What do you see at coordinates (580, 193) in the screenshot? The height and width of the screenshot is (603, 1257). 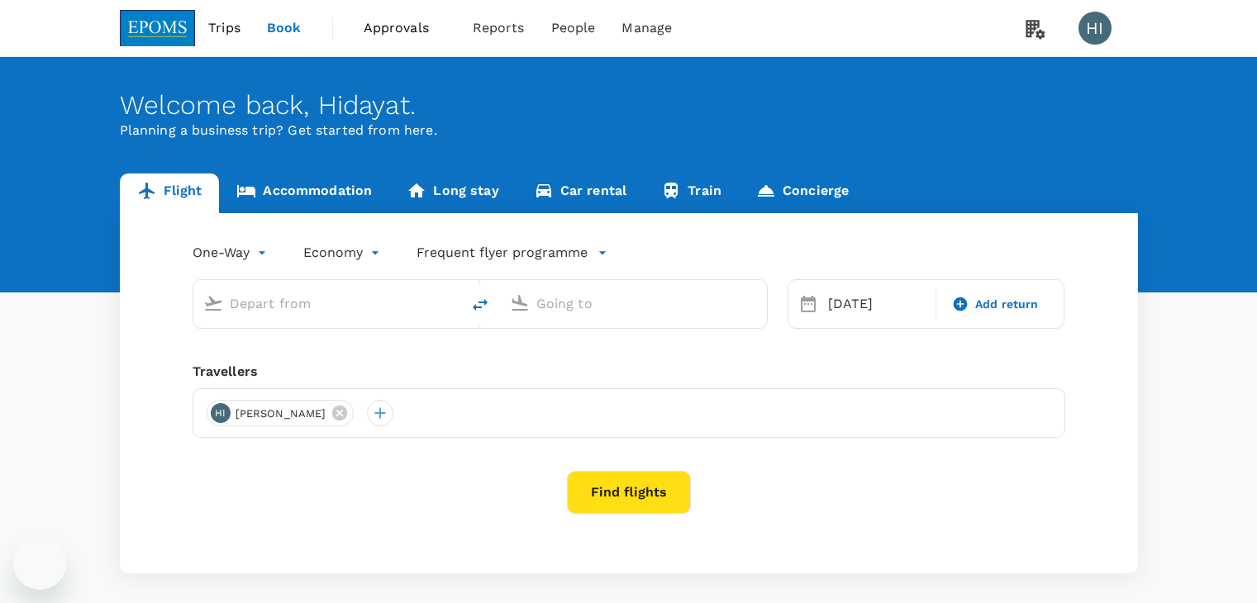 I see `a: Car rental` at bounding box center [580, 193].